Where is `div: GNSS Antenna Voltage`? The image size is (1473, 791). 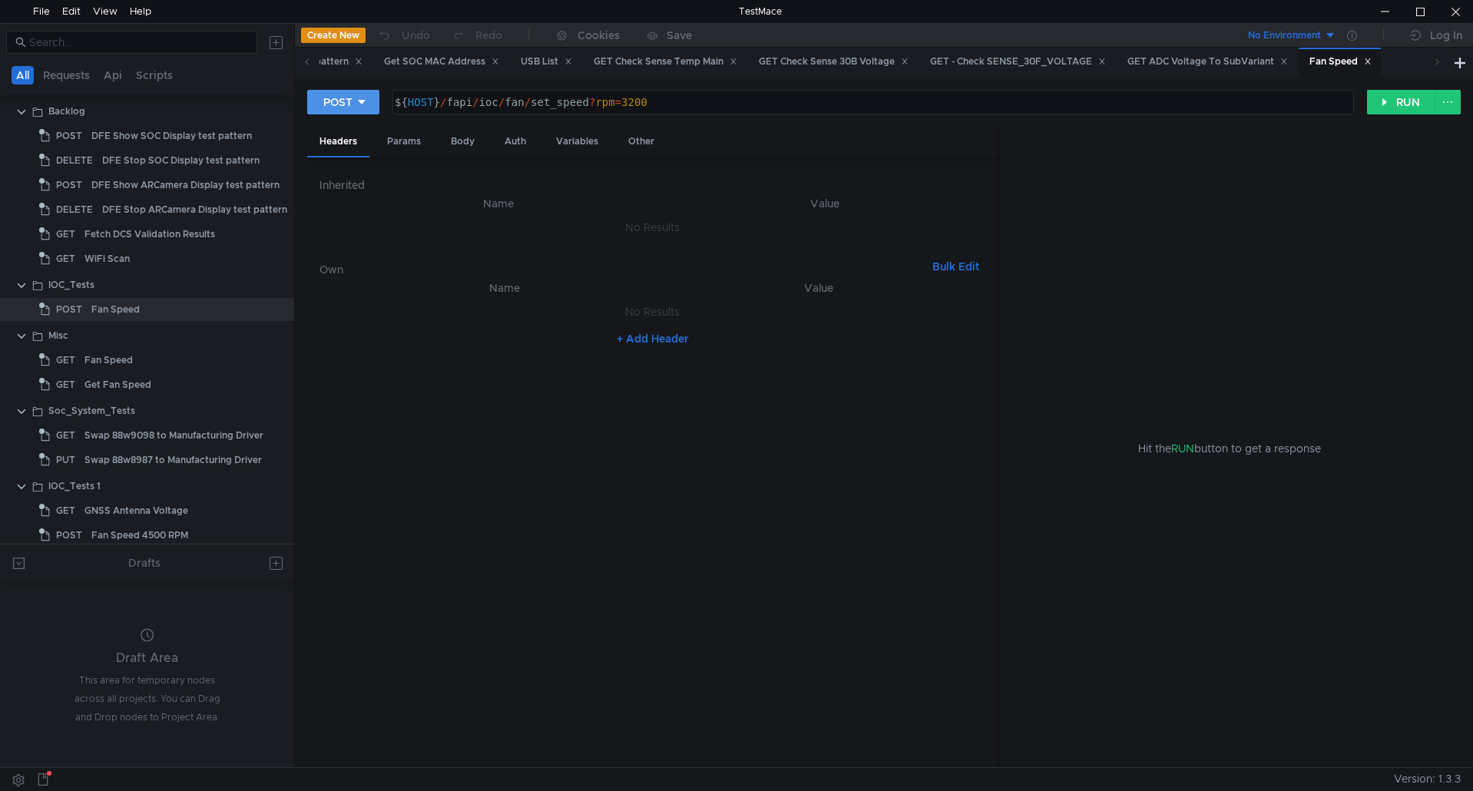 div: GNSS Antenna Voltage is located at coordinates (136, 511).